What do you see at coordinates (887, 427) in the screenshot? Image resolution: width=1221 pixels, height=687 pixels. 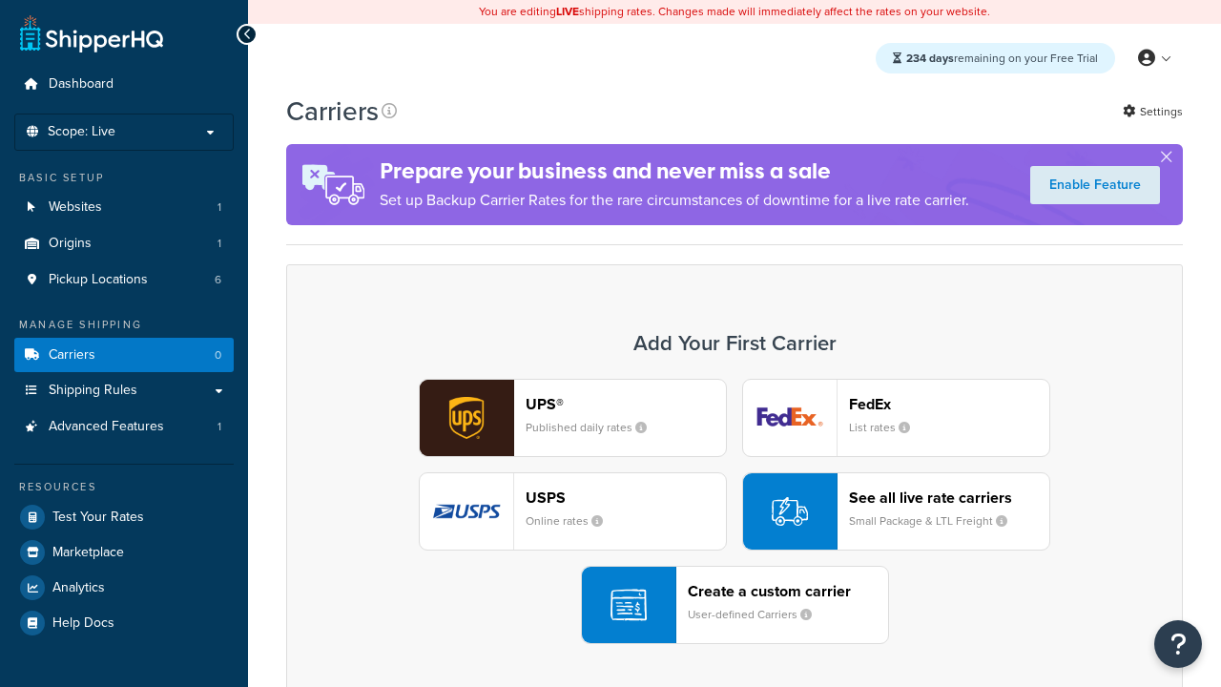 I see `small: List rates` at bounding box center [887, 427].